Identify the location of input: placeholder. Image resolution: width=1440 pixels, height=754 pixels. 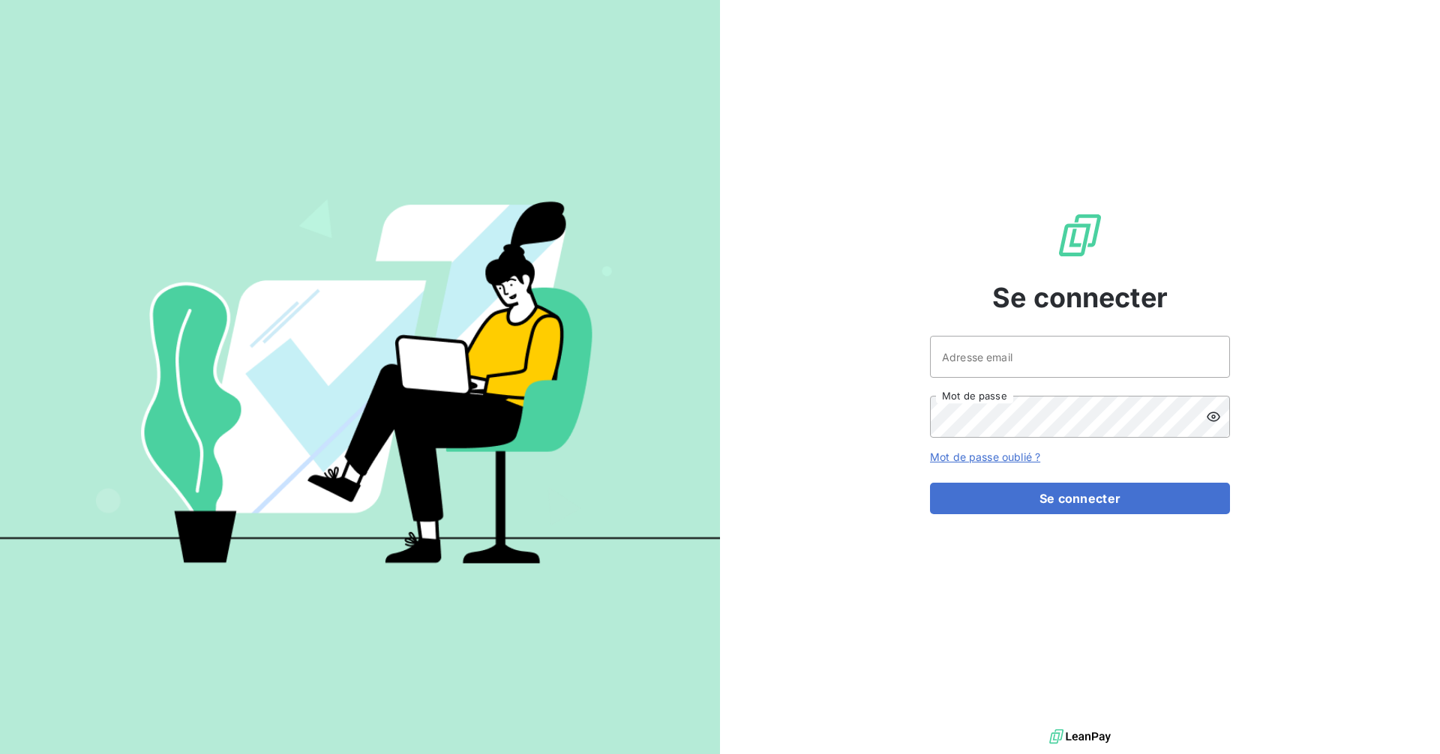
(1080, 357).